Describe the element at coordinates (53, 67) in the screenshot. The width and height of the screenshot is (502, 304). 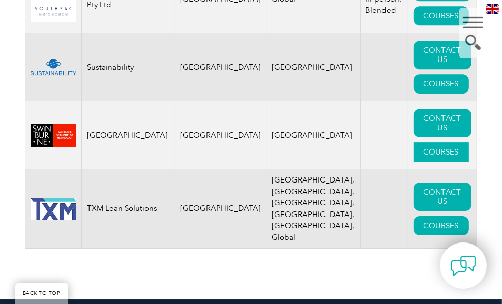
I see `img: 252a24ac-d9bc-ea11-a814-000d3a79823d-logo.png` at that location.